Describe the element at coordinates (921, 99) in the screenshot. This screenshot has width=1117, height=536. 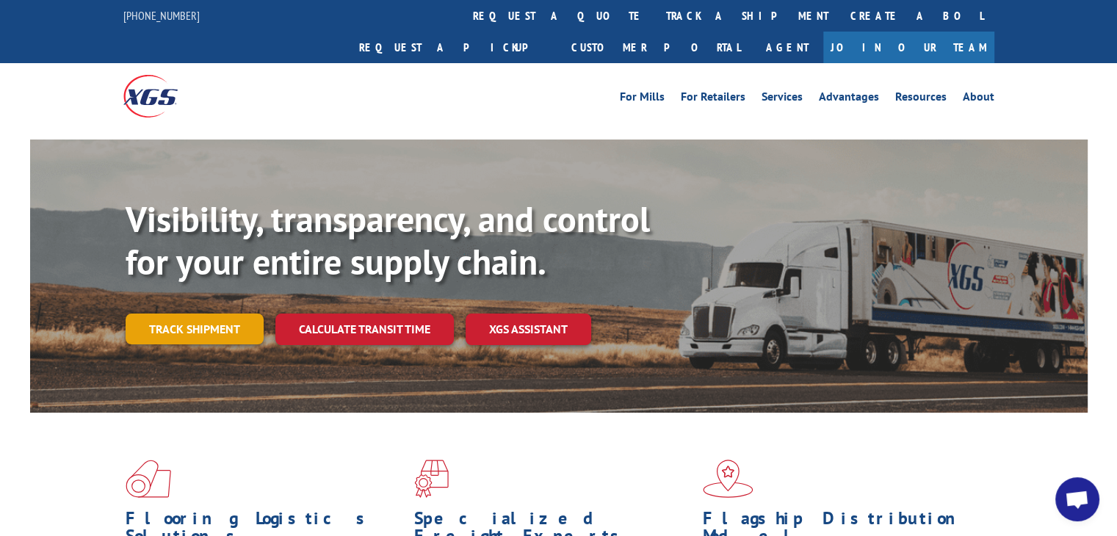
I see `a: Resources` at that location.